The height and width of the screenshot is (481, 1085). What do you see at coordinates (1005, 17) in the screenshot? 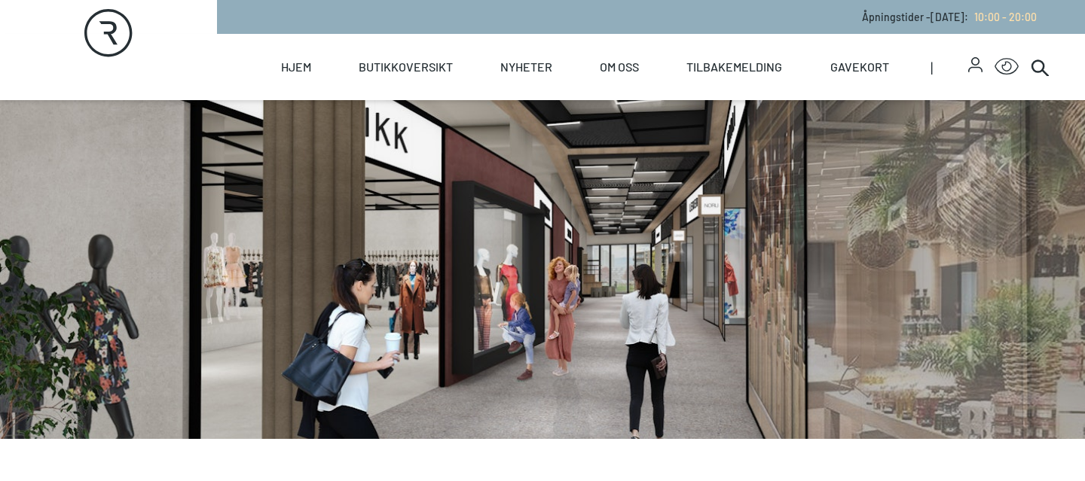
I see `span: 10:00 - 20:00` at bounding box center [1005, 17].